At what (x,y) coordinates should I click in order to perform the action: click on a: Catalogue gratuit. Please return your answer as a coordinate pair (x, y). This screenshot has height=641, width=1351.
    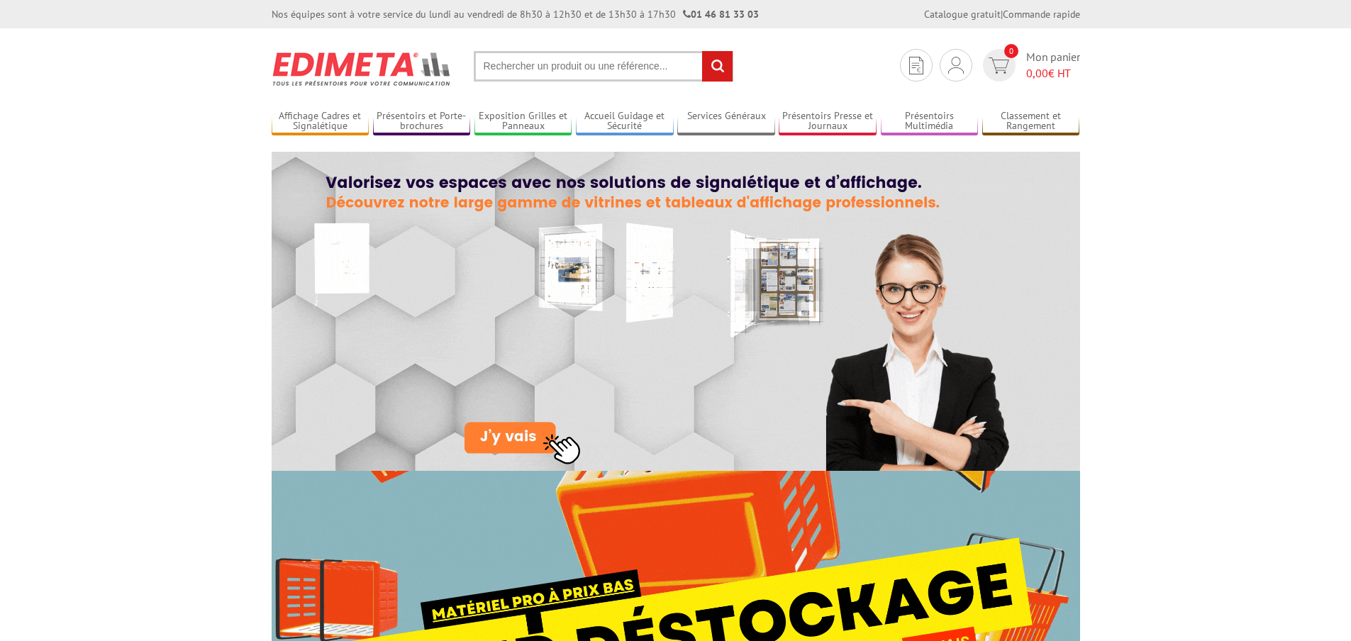
    Looking at the image, I should click on (962, 14).